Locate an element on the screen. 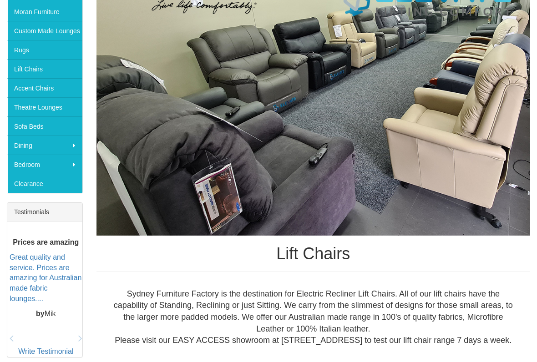 The height and width of the screenshot is (362, 537). a: Rugs is located at coordinates (45, 50).